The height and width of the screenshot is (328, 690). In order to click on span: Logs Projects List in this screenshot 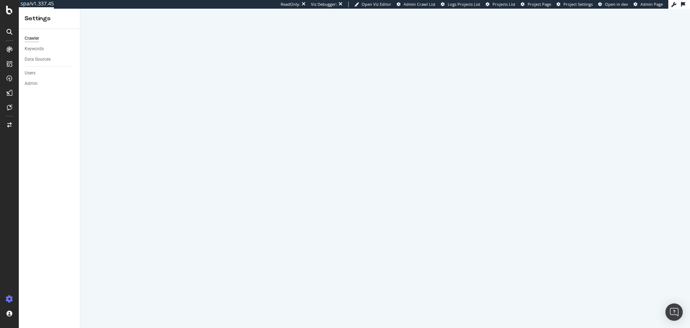, I will do `click(464, 4)`.